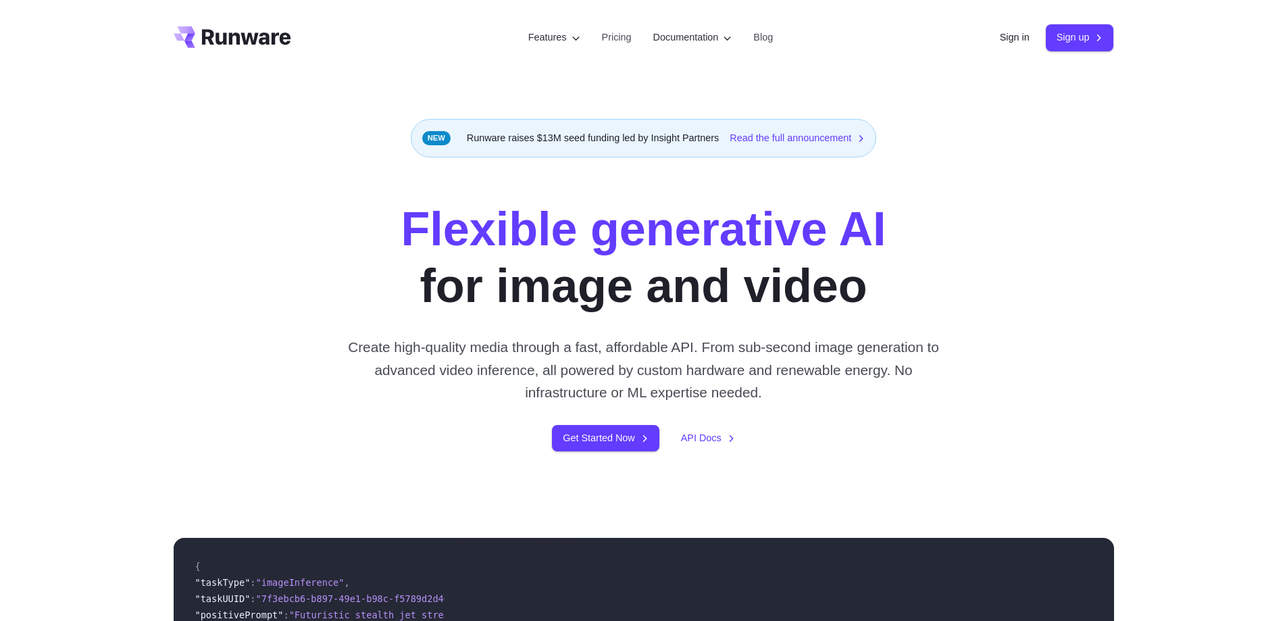 Image resolution: width=1287 pixels, height=621 pixels. I want to click on a: API Docs, so click(708, 438).